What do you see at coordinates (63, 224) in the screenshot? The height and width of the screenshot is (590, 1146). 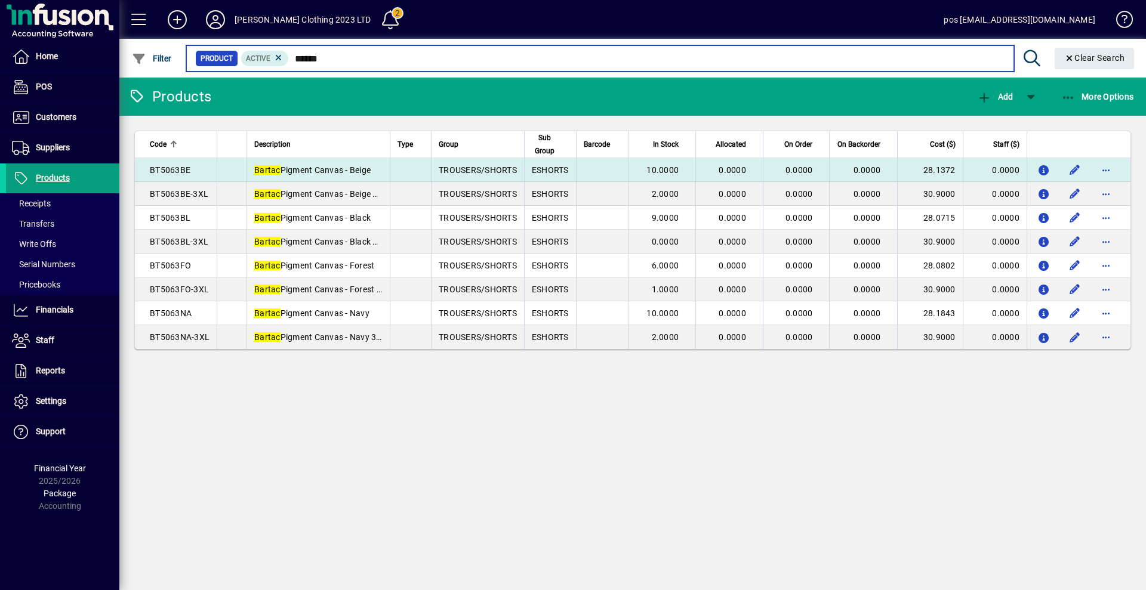 I see `a: Transfers` at bounding box center [63, 224].